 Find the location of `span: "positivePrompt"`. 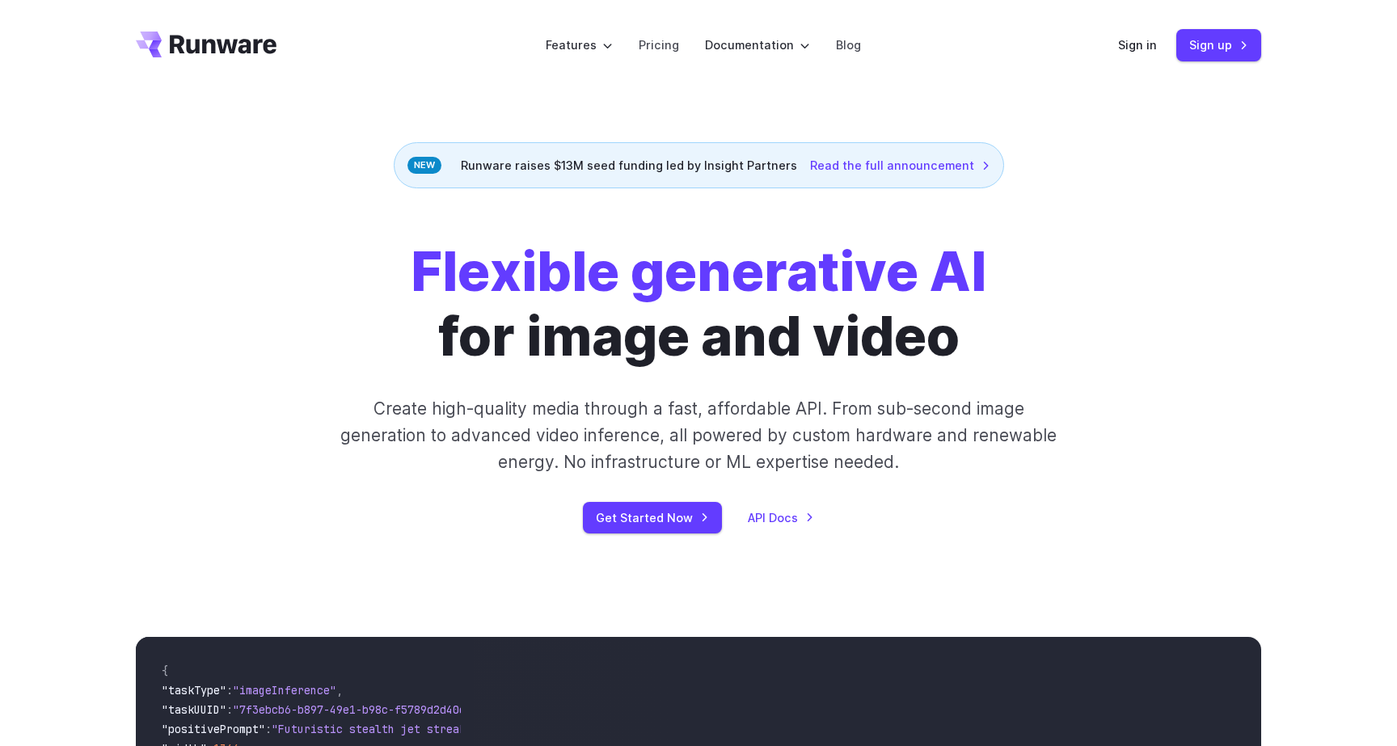

span: "positivePrompt" is located at coordinates (213, 729).